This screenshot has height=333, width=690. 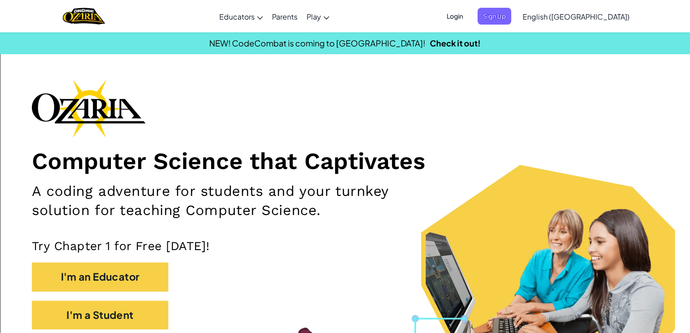 I want to click on a: Educators, so click(x=241, y=16).